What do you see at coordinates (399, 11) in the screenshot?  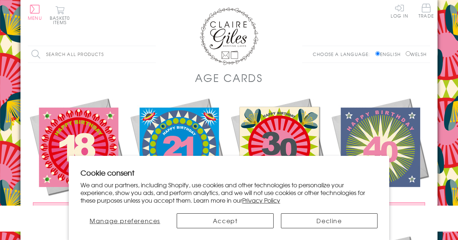 I see `a: Log In` at bounding box center [399, 11].